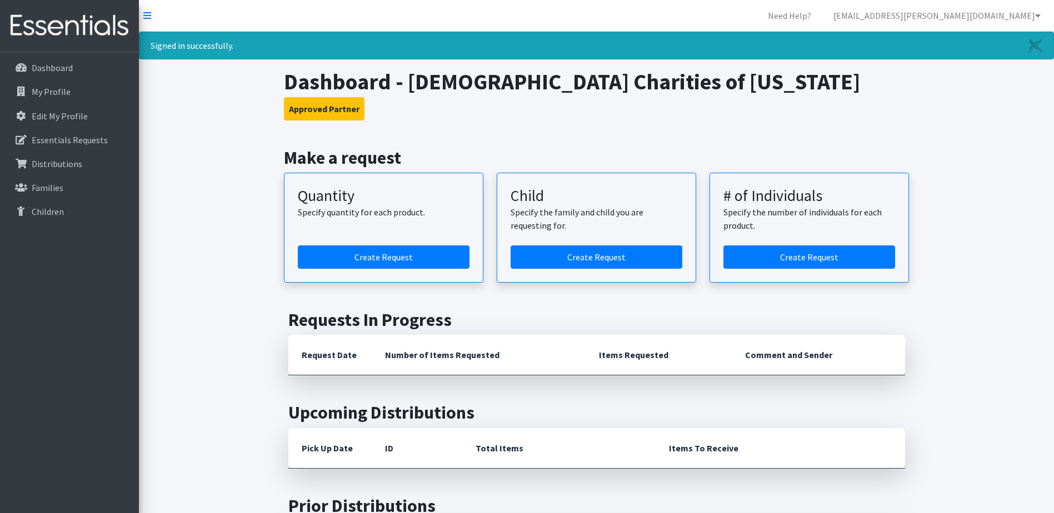 The height and width of the screenshot is (513, 1054). I want to click on a: Distributions, so click(69, 164).